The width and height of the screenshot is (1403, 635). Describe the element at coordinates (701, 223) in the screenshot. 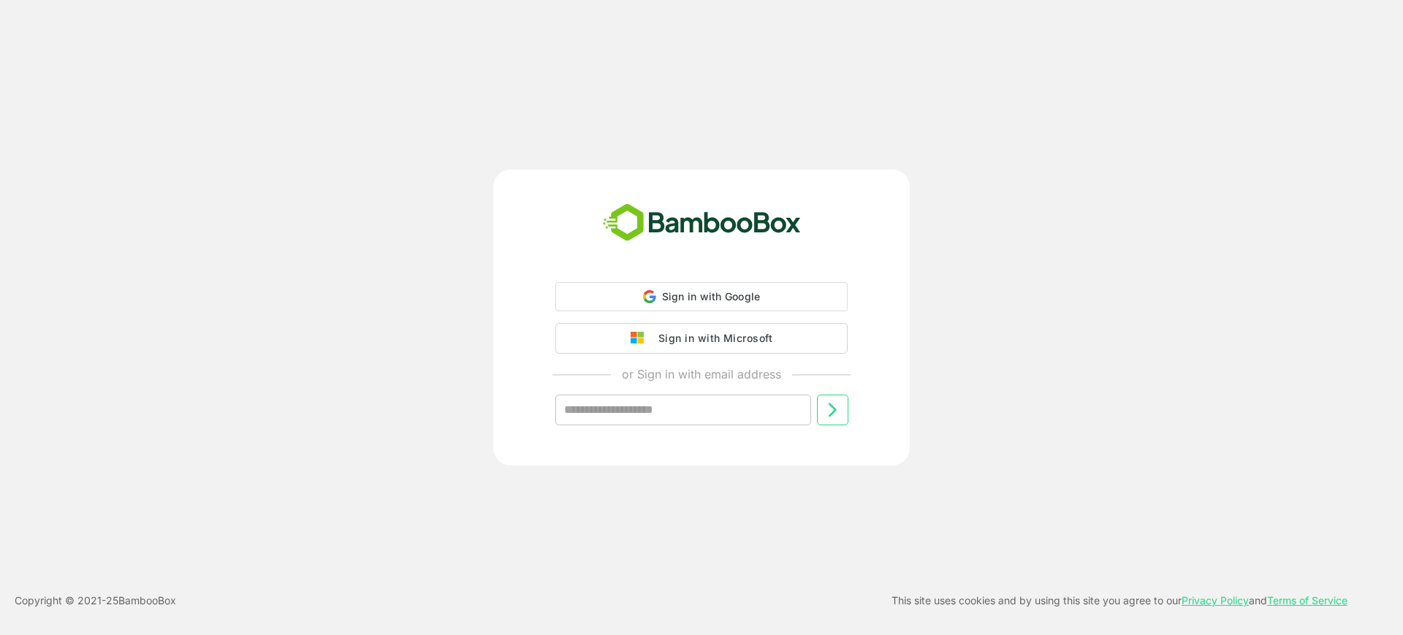

I see `img: bamboobox` at that location.